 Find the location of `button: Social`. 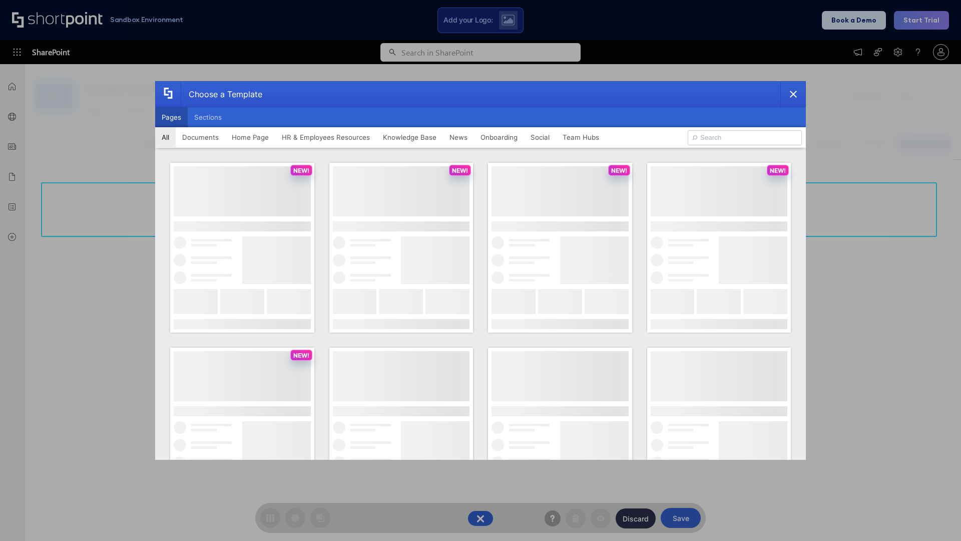

button: Social is located at coordinates (540, 137).